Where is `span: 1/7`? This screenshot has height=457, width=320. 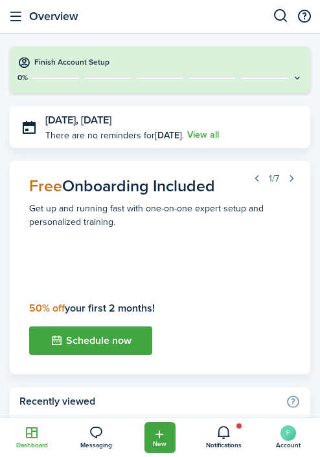 span: 1/7 is located at coordinates (274, 179).